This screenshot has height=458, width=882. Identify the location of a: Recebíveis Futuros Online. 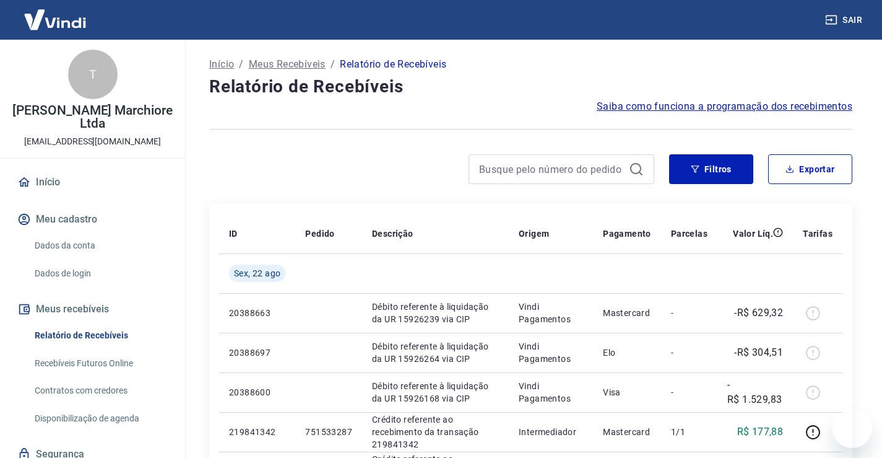
(100, 363).